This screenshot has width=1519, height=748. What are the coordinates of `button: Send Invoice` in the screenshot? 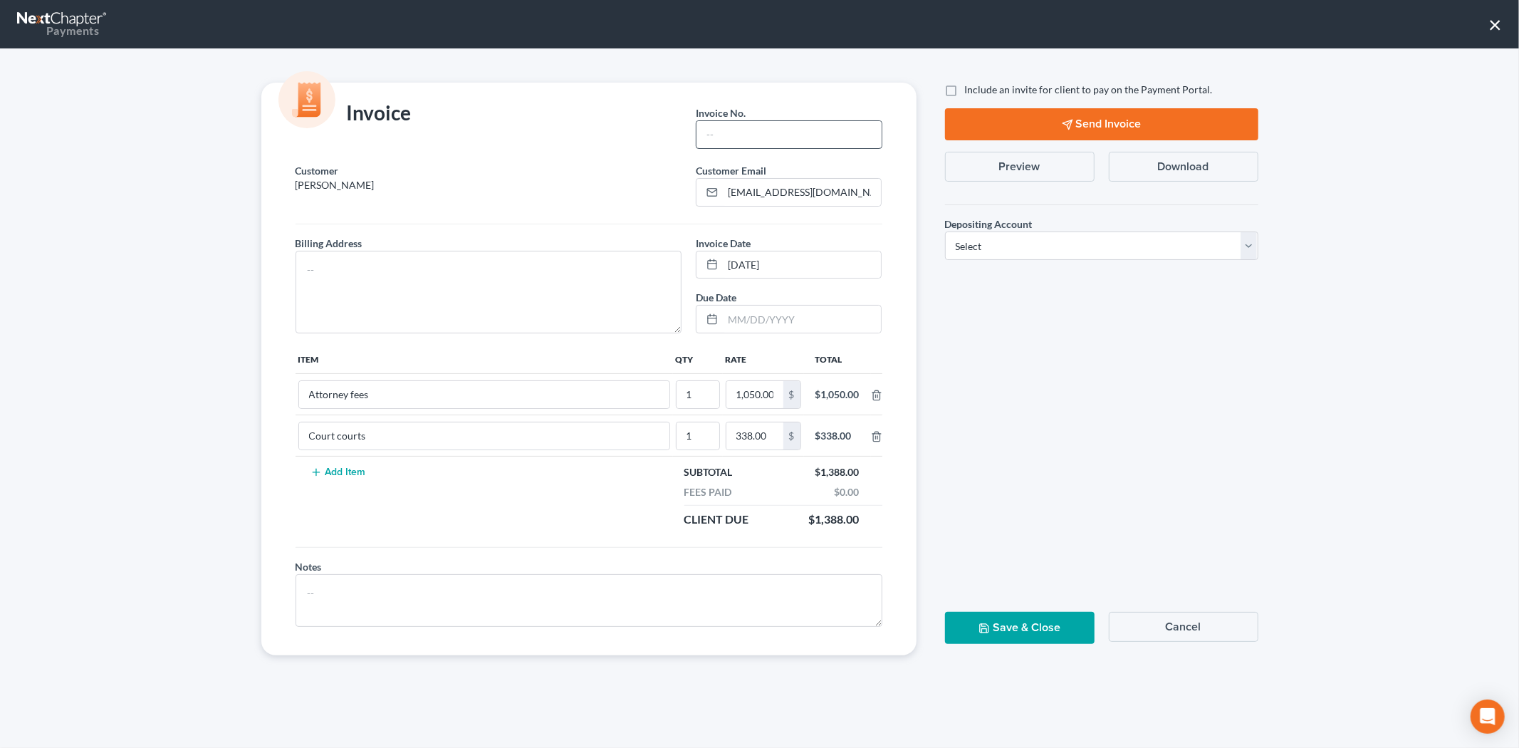 It's located at (1101, 124).